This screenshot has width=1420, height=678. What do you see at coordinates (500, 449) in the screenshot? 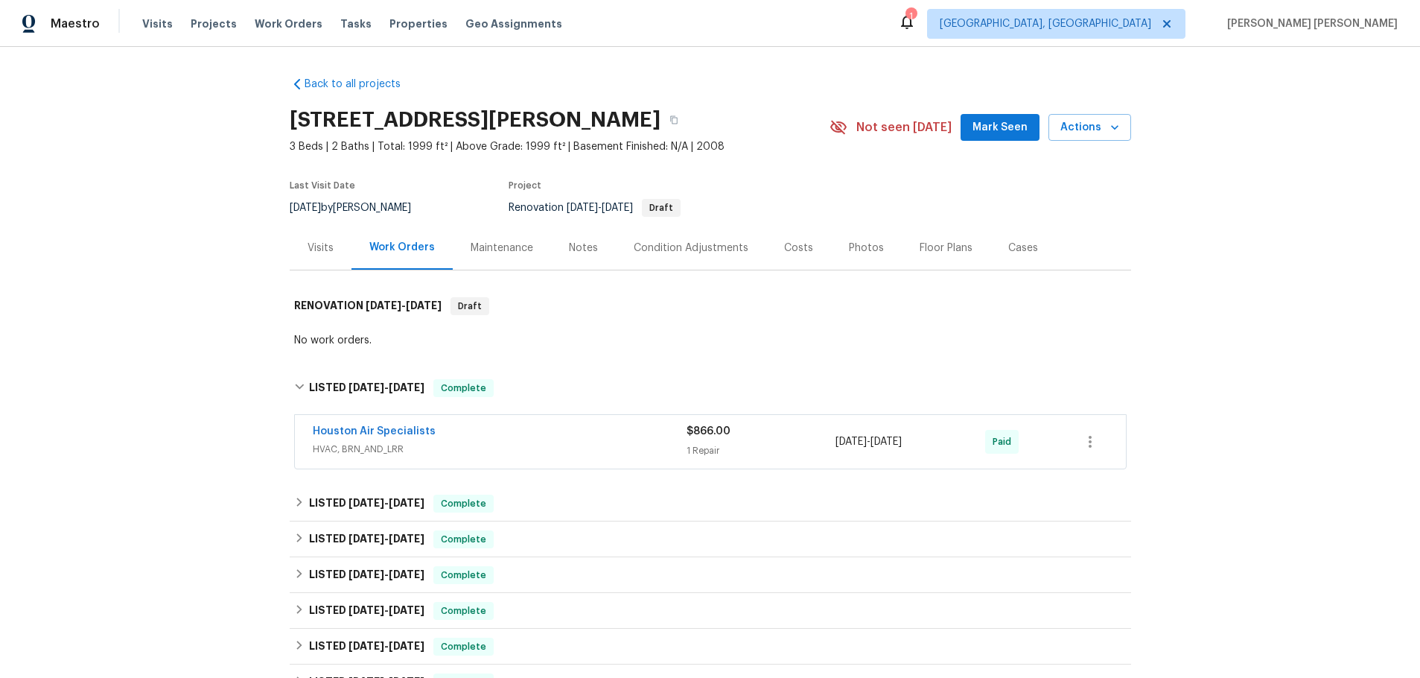
I see `span: HVAC, BRN_AND_LRR` at bounding box center [500, 449].